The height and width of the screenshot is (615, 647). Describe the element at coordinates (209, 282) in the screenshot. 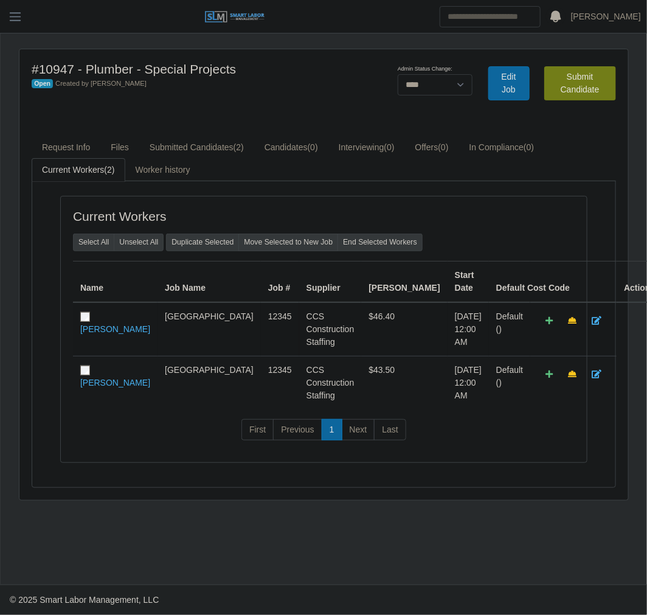

I see `th: Job Name` at that location.